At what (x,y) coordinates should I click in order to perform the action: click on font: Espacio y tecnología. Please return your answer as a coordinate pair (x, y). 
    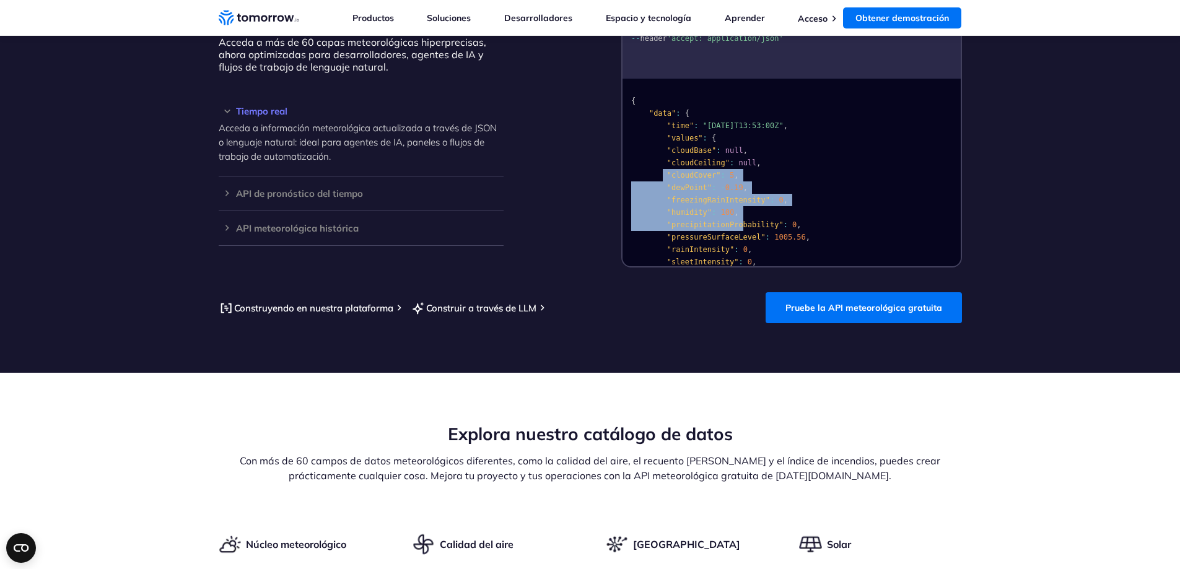
    Looking at the image, I should click on (649, 18).